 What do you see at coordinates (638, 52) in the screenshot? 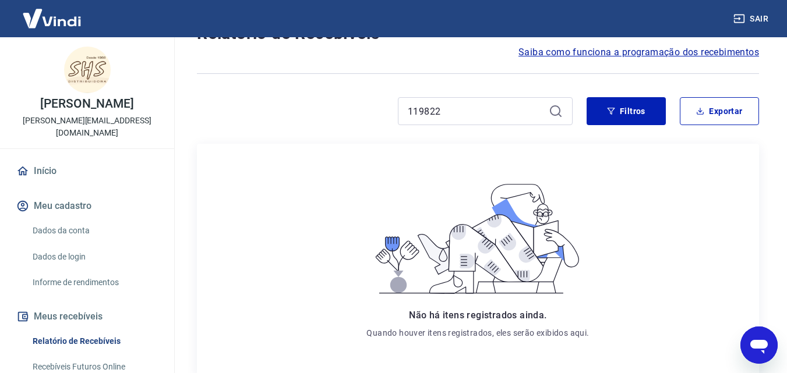
I see `span: Saiba como funciona a programação dos recebimentos` at bounding box center [638, 52].